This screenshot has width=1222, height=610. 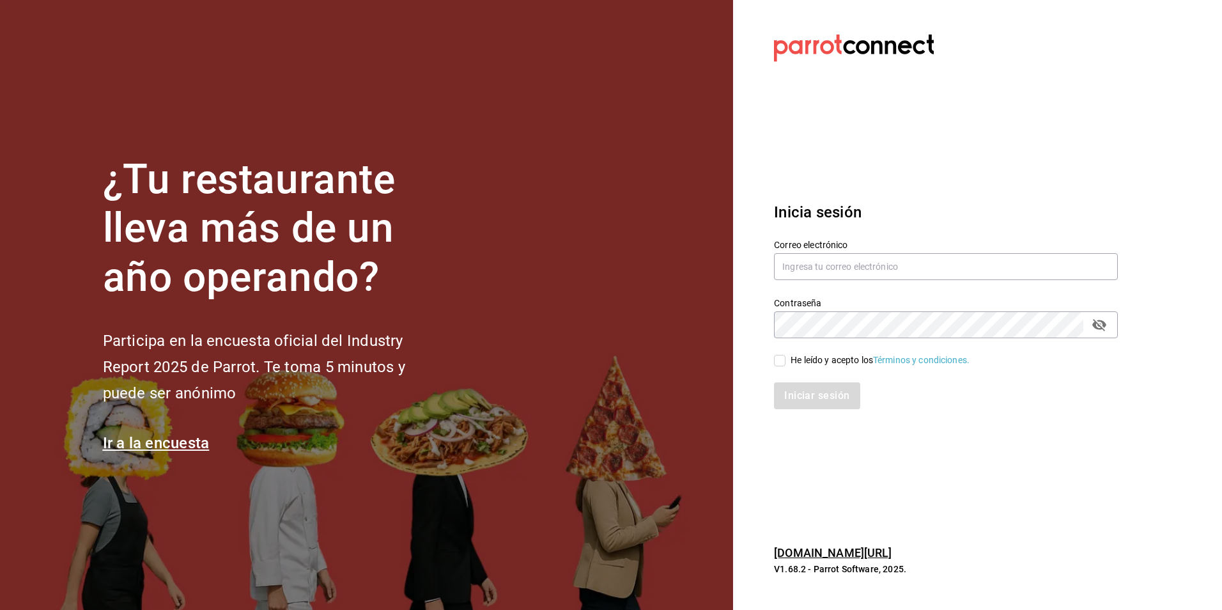 I want to click on h2: Participa en la encuesta oficial del Industry Report 2025 de Parrot. Te toma 5 minutos y puede se..., so click(x=275, y=367).